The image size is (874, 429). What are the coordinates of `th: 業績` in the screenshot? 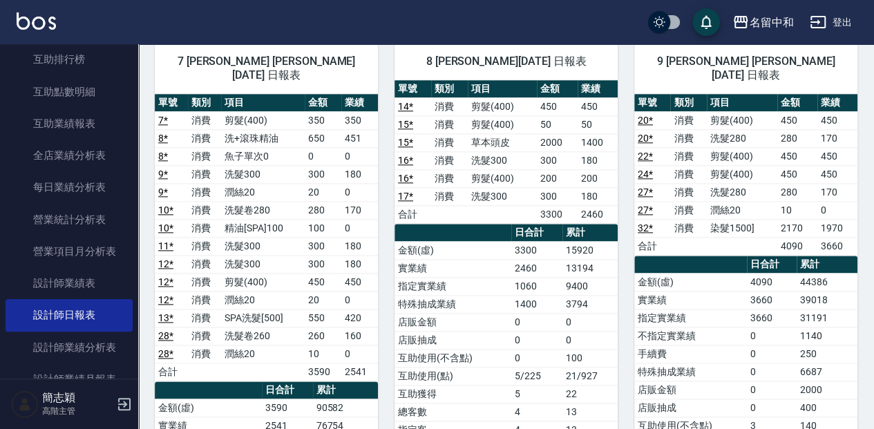 It's located at (359, 103).